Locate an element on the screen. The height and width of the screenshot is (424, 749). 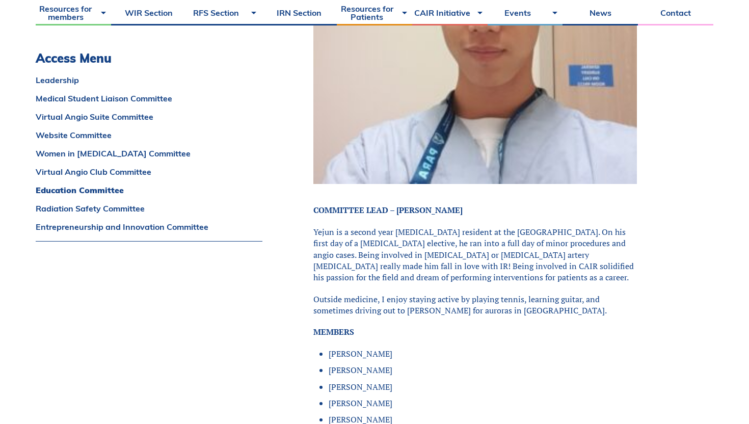
strong: MEMBERS is located at coordinates (334, 332).